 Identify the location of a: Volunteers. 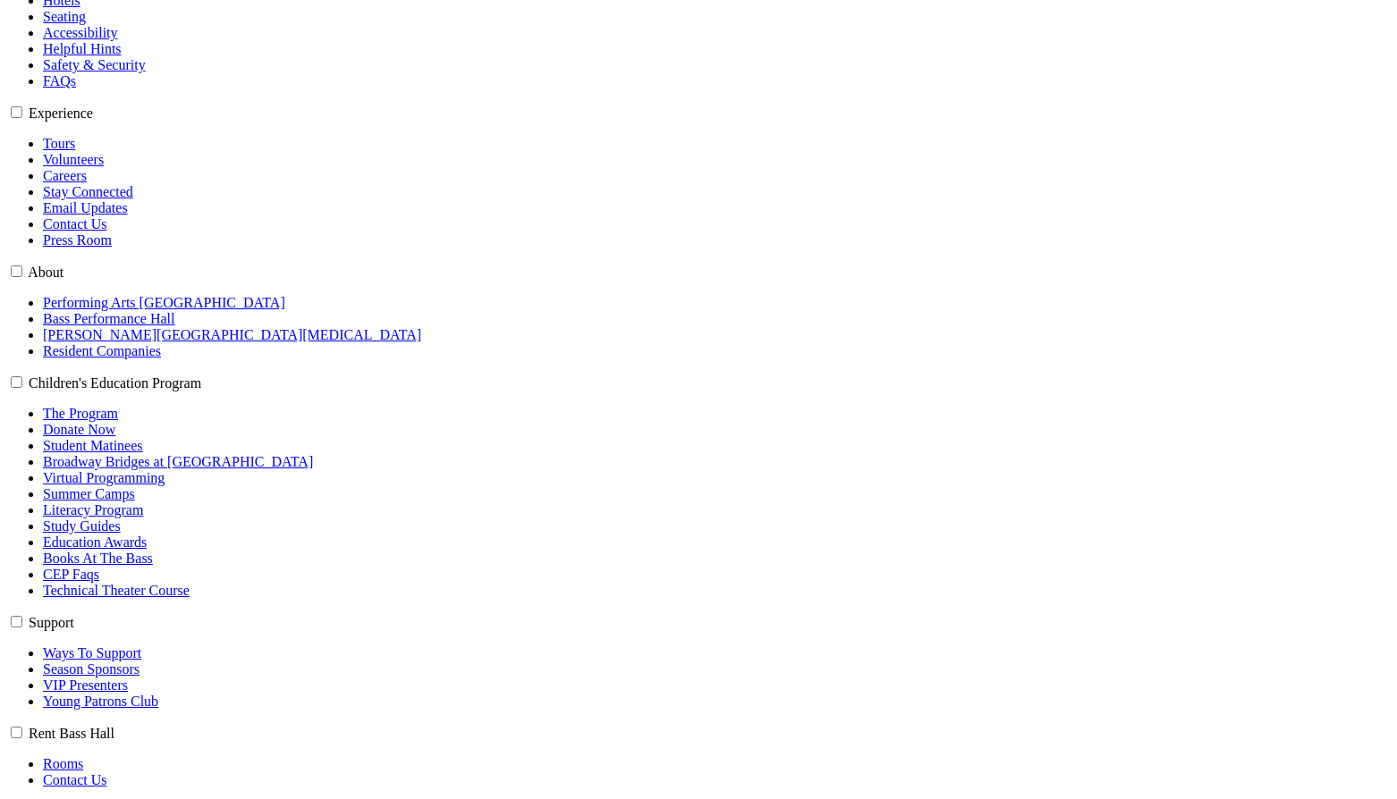
(73, 159).